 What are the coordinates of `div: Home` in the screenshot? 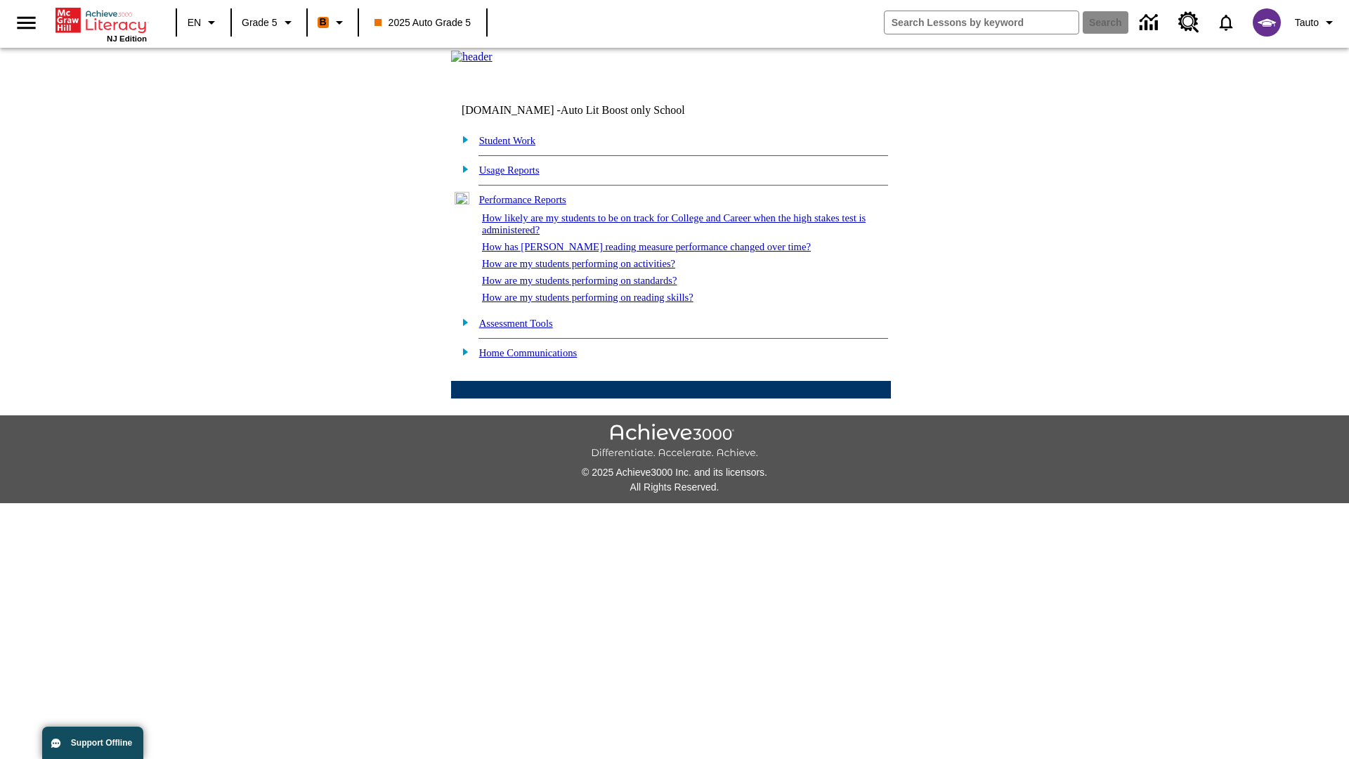 It's located at (101, 24).